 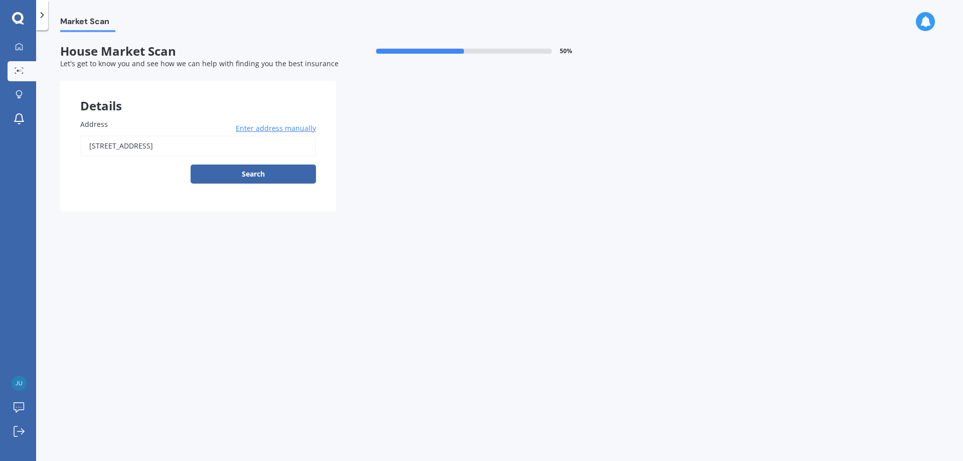 I want to click on img: 52bb8a64fcb6127f5bad99fa2496d4a6, so click(x=19, y=383).